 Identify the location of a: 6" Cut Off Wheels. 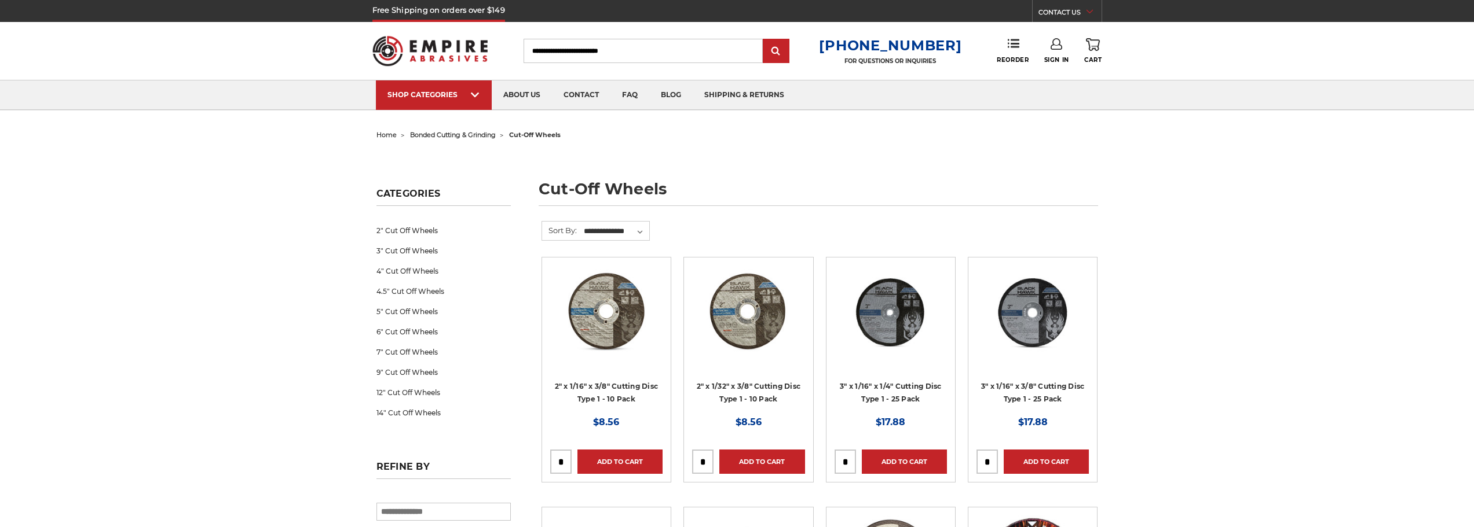
(444, 332).